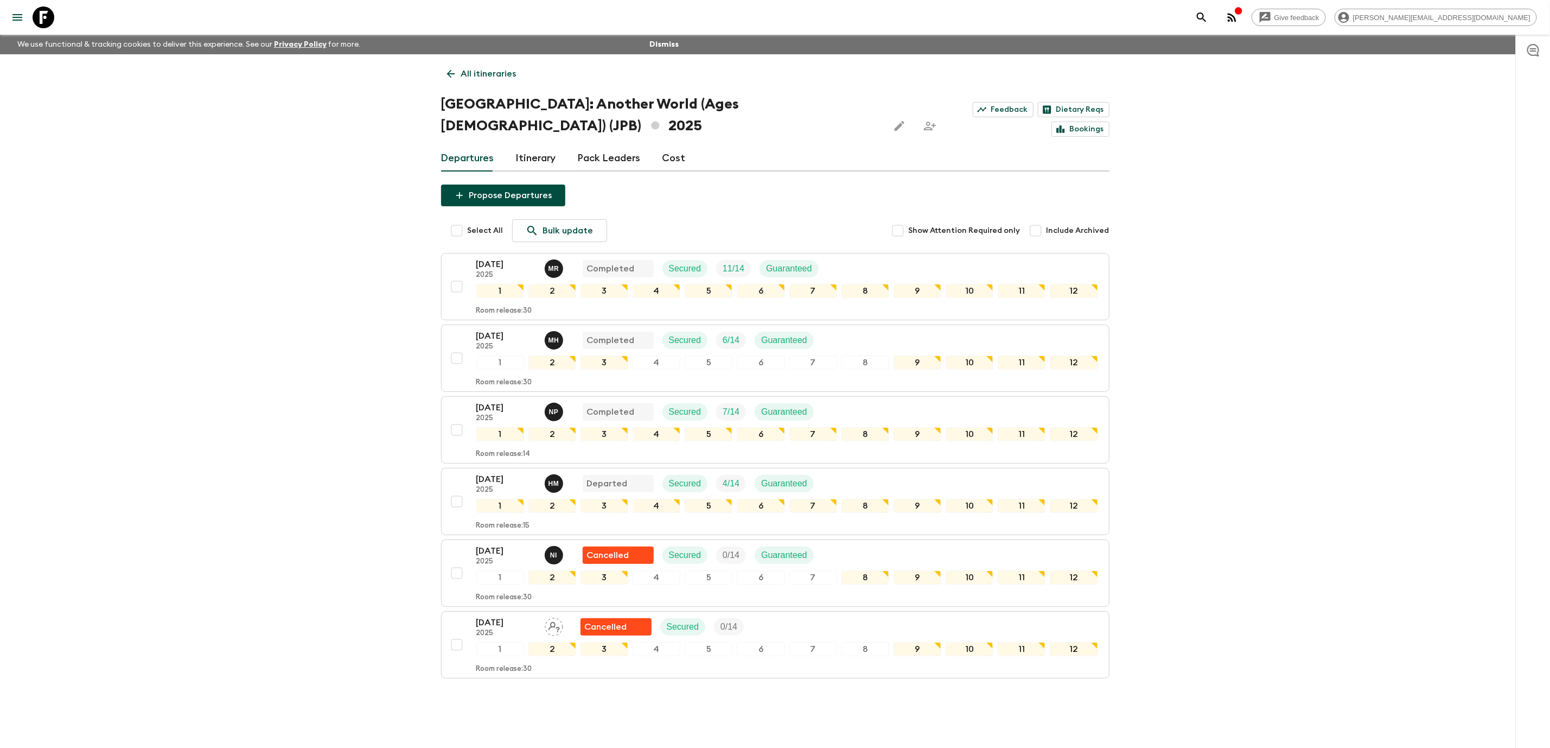  Describe the element at coordinates (1078, 231) in the screenshot. I see `span: Include Archived` at that location.